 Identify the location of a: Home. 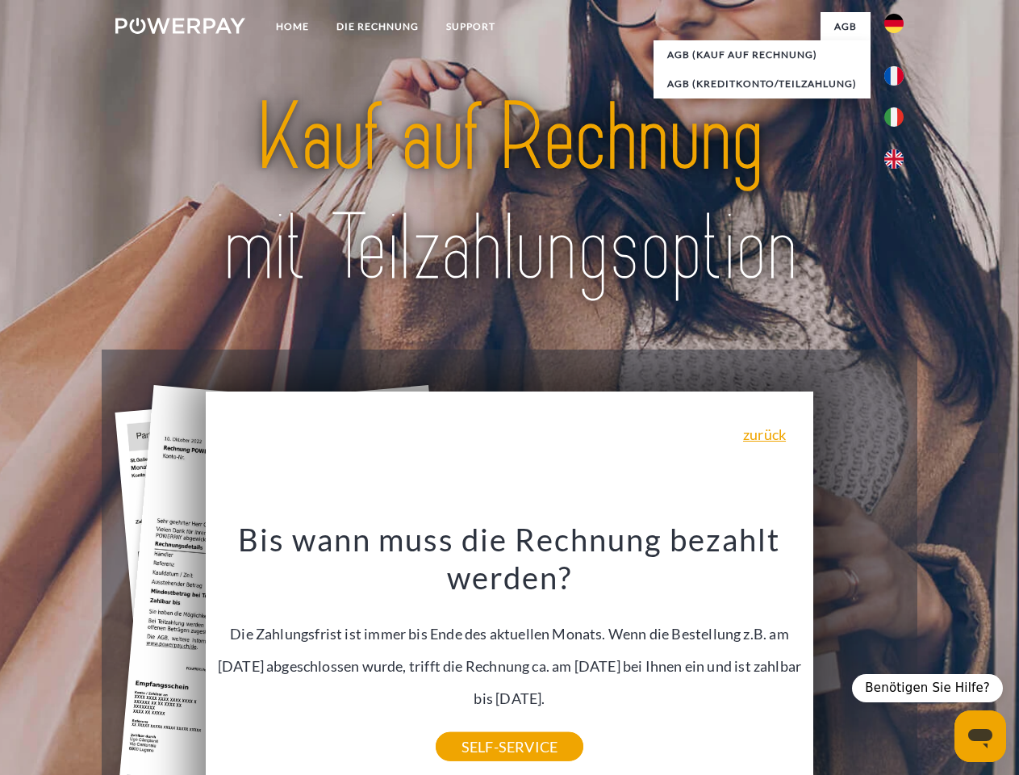
(292, 27).